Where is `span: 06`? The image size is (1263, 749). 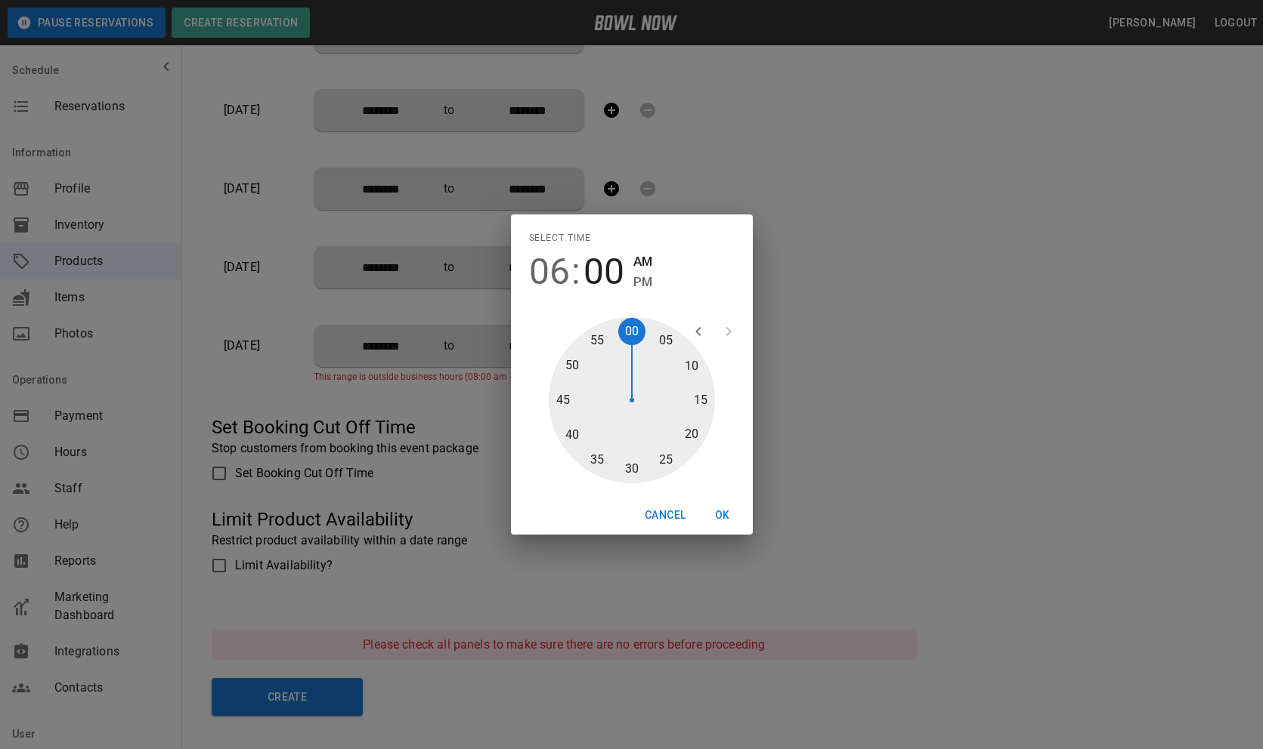
span: 06 is located at coordinates (549, 272).